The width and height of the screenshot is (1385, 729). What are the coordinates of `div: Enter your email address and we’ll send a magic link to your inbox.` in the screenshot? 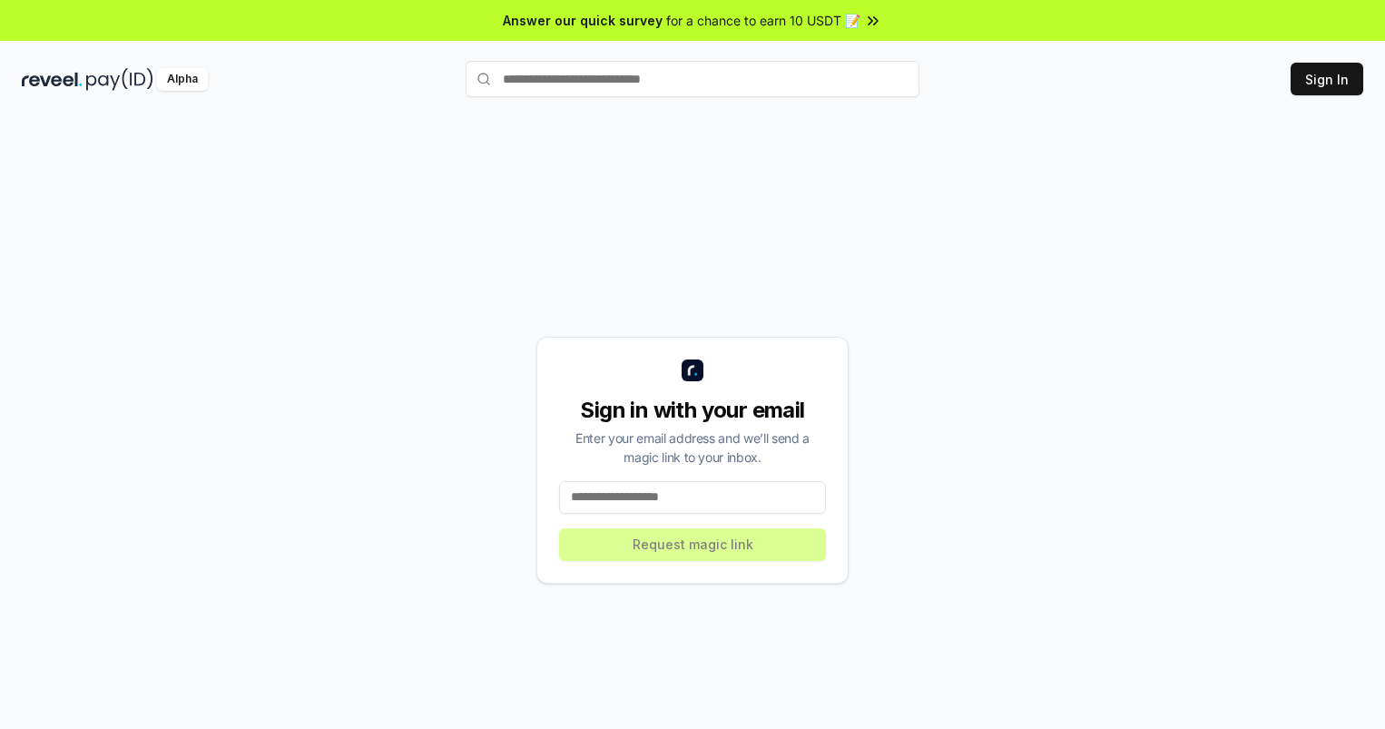 It's located at (693, 447).